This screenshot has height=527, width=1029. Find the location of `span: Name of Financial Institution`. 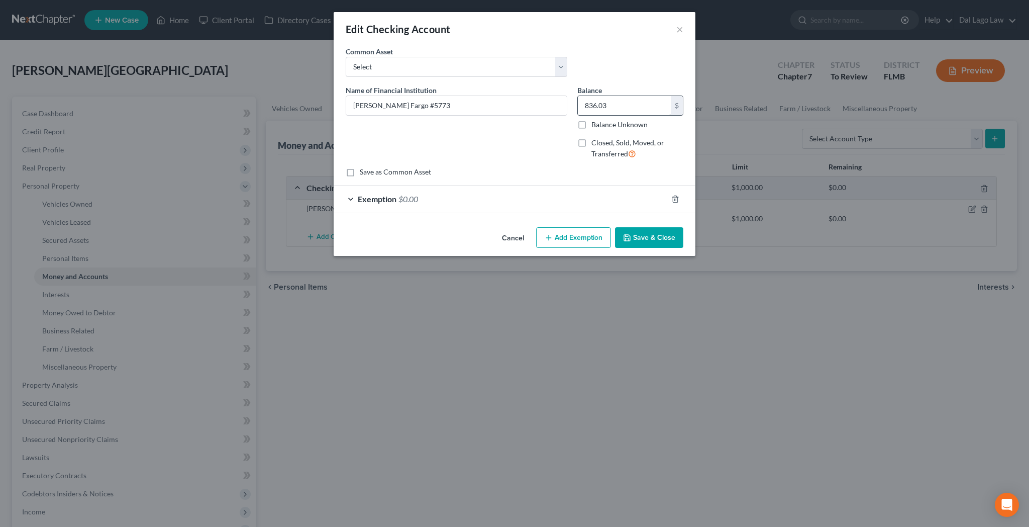

span: Name of Financial Institution is located at coordinates (391, 90).